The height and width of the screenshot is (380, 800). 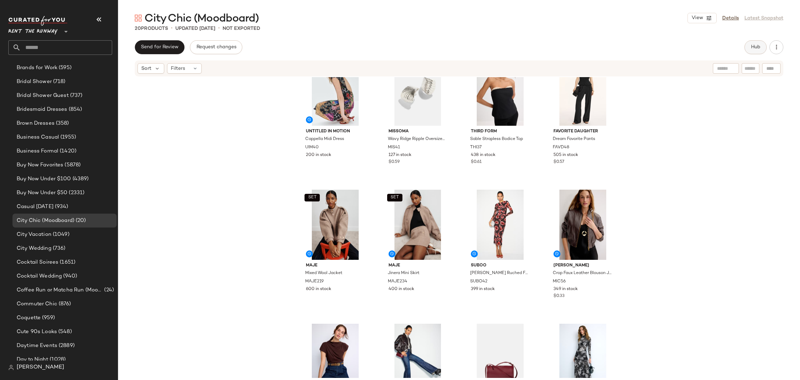 What do you see at coordinates (403, 273) in the screenshot?
I see `span: Jinera Mini Skirt` at bounding box center [403, 273].